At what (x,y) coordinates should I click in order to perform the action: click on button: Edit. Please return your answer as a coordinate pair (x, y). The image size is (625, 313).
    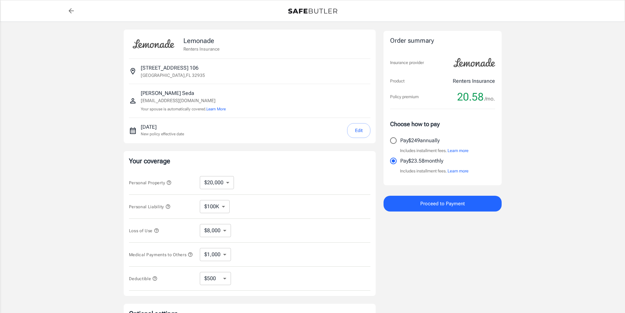
    Looking at the image, I should click on (358, 130).